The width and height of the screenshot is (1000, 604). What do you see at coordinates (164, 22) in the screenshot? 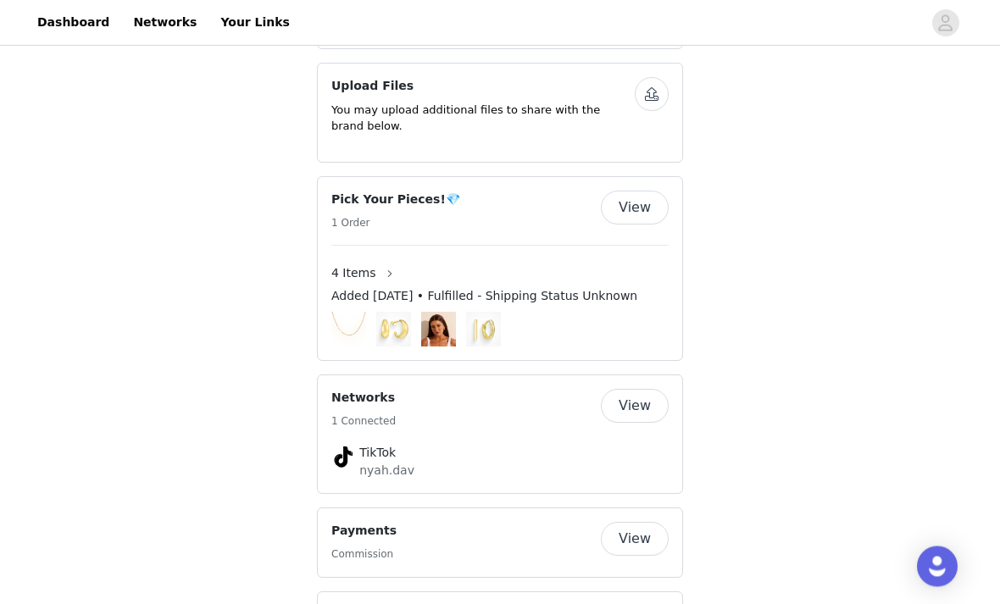
I see `a: Networks` at bounding box center [164, 22].